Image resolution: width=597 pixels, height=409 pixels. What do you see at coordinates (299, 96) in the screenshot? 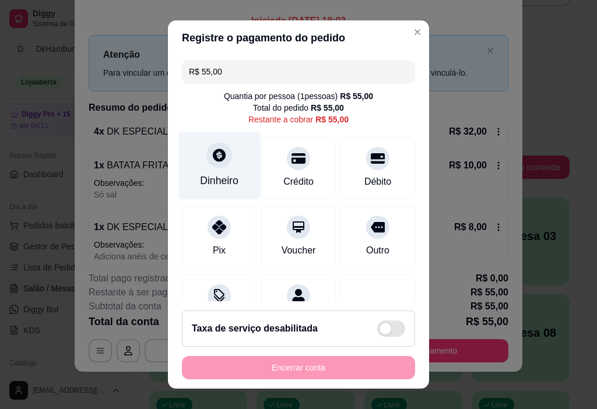
I see `div: Quantia por pessoa ( 1 pessoas)` at bounding box center [299, 96].